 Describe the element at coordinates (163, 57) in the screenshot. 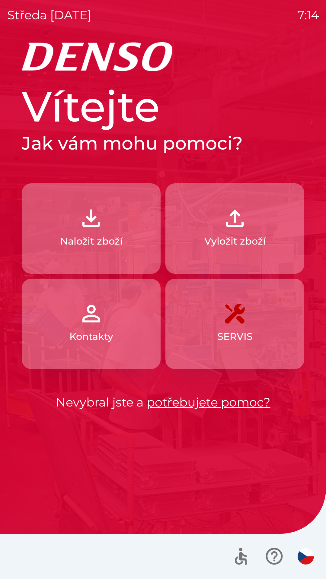

I see `img: Logo` at that location.